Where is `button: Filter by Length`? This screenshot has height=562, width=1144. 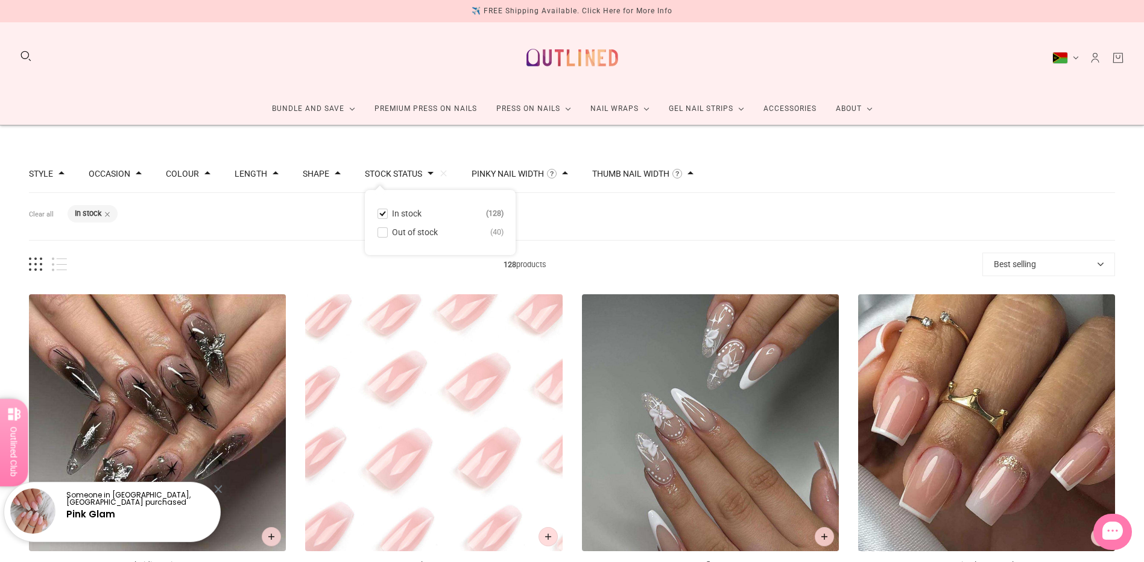
button: Filter by Length is located at coordinates (251, 174).